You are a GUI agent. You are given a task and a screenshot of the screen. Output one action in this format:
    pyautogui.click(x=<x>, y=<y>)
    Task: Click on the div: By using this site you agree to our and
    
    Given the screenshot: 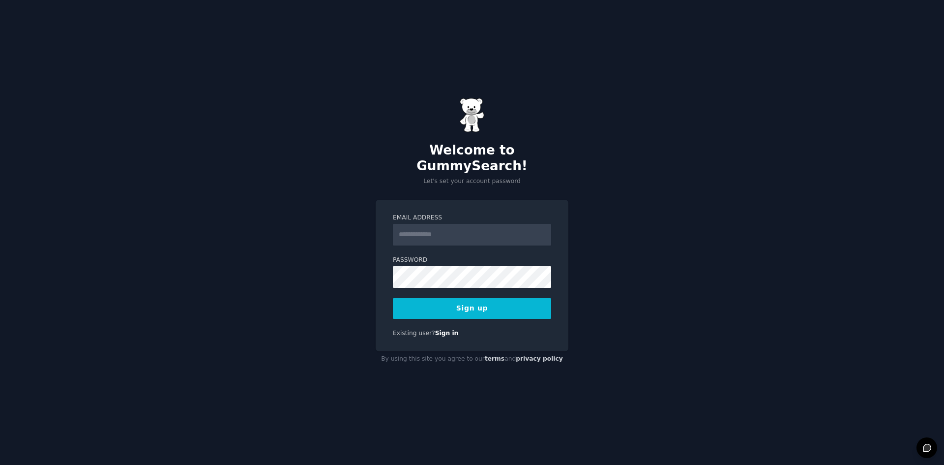 What is the action you would take?
    pyautogui.click(x=472, y=359)
    